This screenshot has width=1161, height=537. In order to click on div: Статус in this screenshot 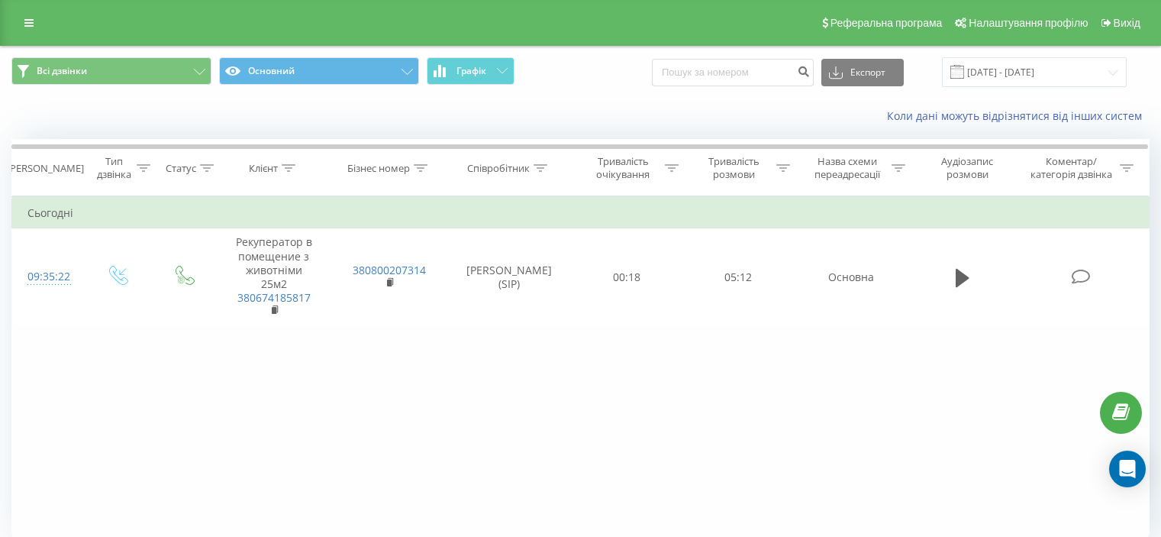, I will do `click(181, 168)`.